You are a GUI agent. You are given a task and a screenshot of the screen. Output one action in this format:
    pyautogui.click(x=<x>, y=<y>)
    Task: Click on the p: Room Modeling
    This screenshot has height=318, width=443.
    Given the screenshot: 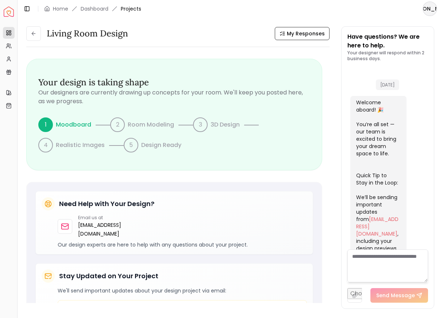 What is the action you would take?
    pyautogui.click(x=151, y=125)
    